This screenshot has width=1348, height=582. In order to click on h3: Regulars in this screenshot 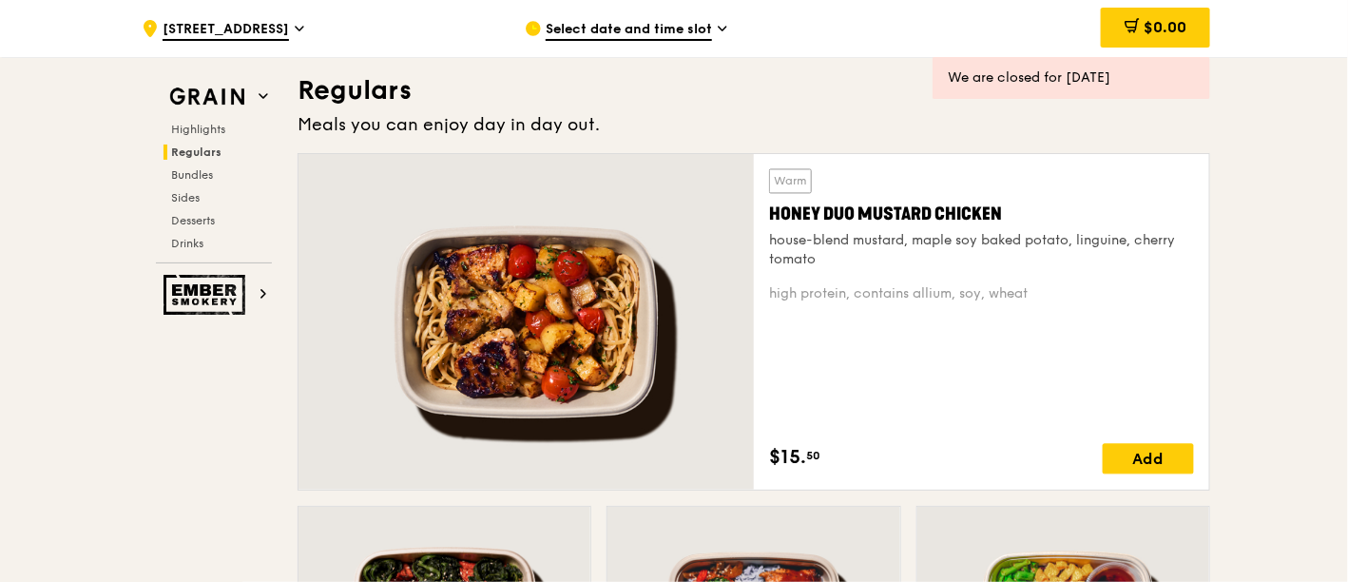, I will do `click(754, 90)`.